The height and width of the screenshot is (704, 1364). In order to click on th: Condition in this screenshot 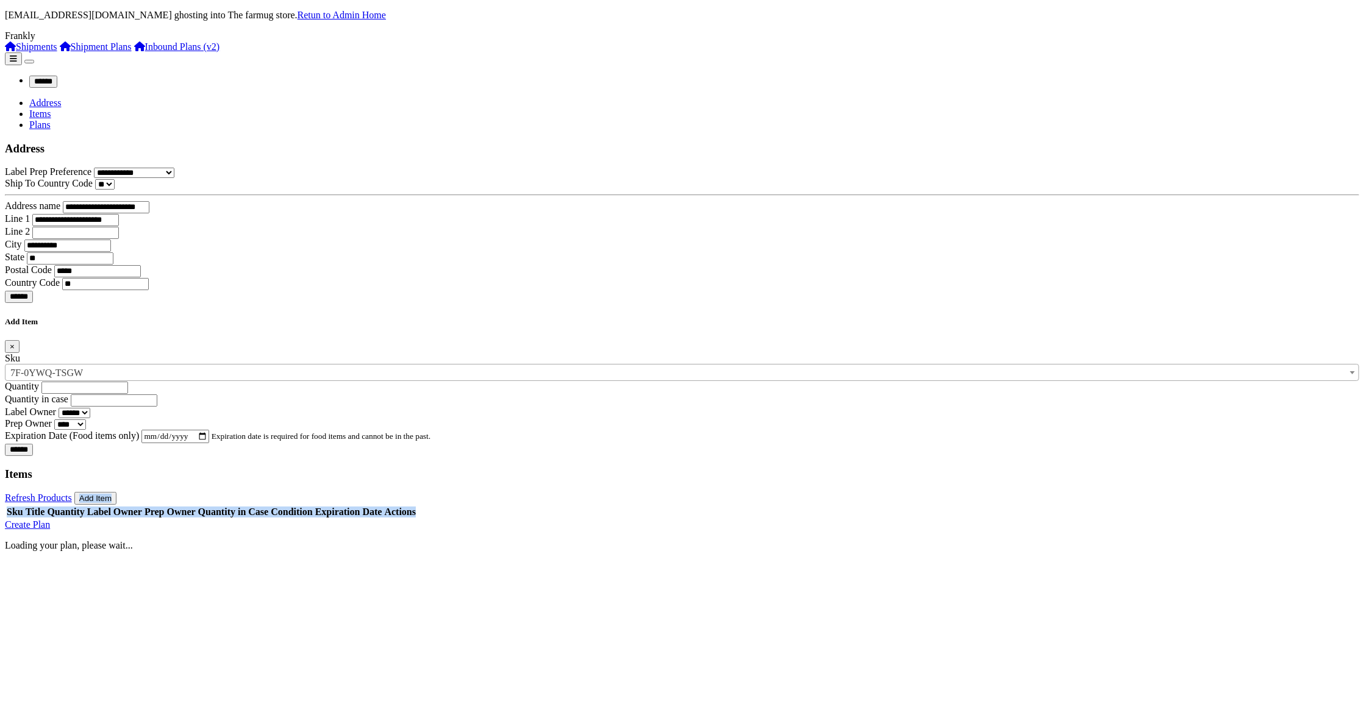, I will do `click(291, 512)`.